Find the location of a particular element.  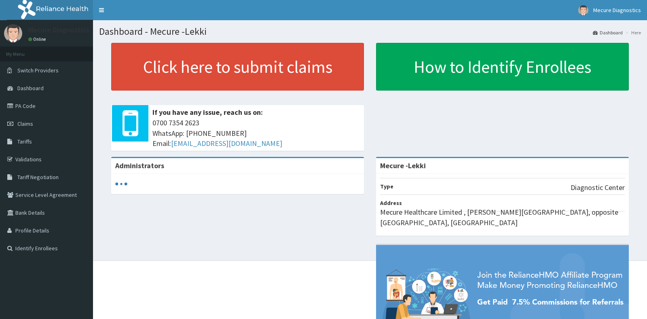

span: Switch Providers is located at coordinates (38, 70).